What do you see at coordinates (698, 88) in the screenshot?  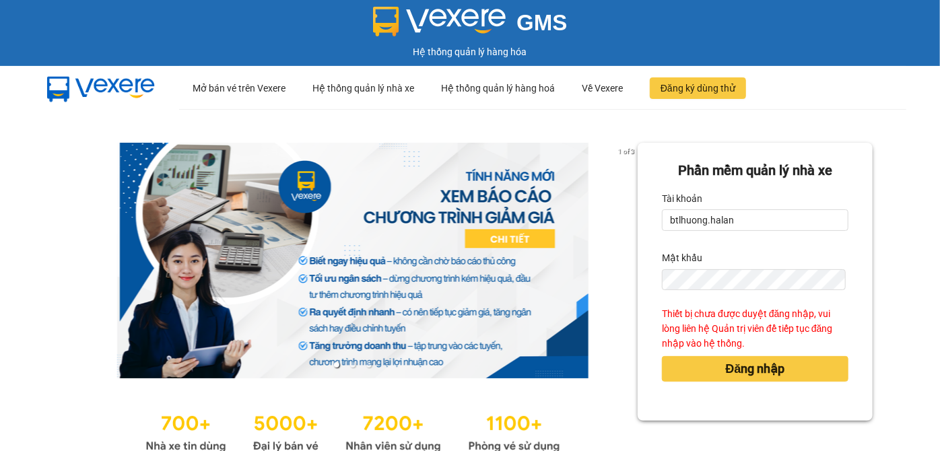 I see `button: Đăng ký dùng thử` at bounding box center [698, 88].